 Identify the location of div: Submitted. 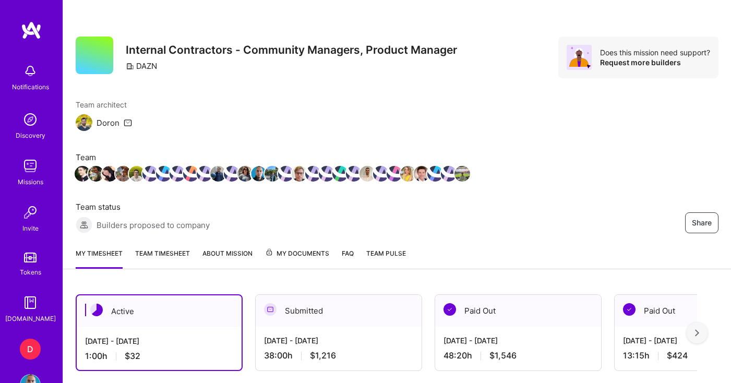
(339, 310).